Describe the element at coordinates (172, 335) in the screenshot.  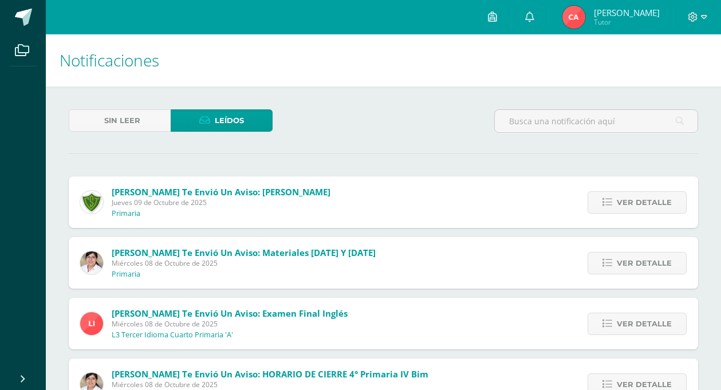
I see `p: L3 Tercer Idioma Cuarto Primaria 'A'` at that location.